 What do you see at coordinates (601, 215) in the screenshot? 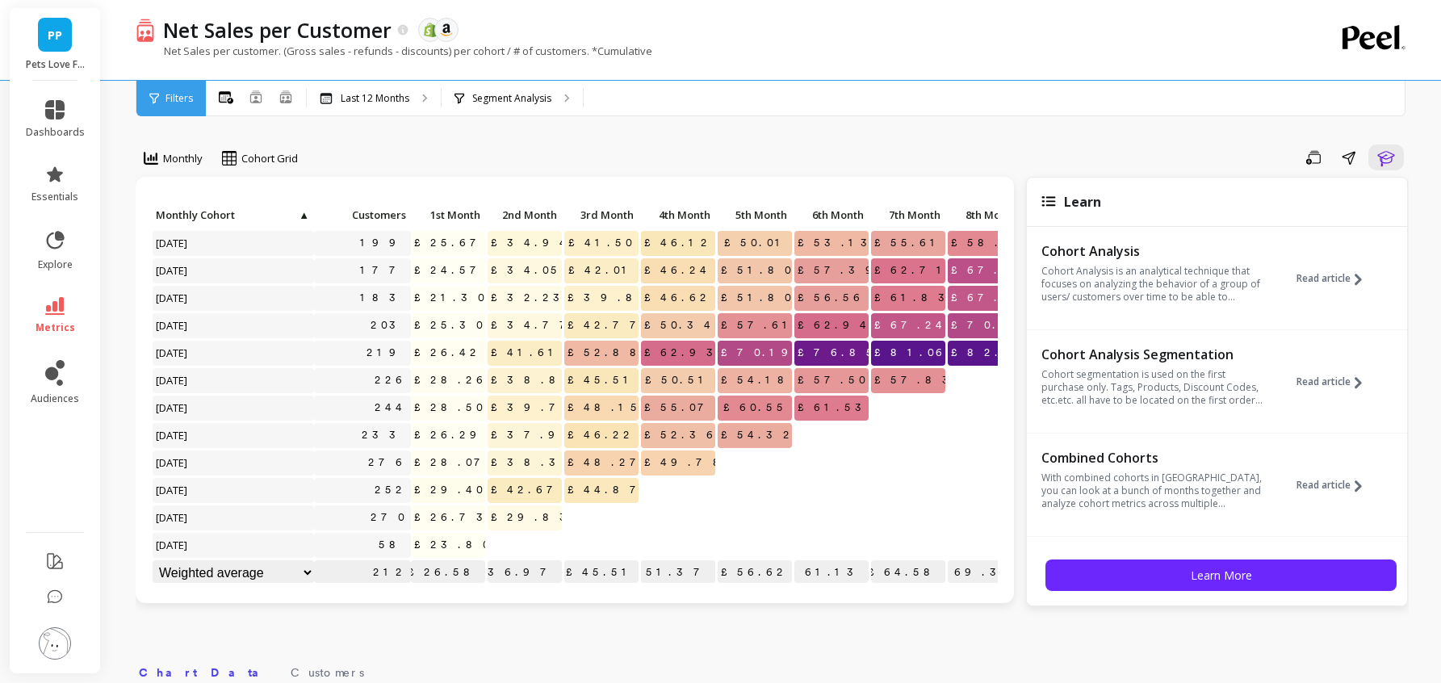
I see `p: 3rd Month` at bounding box center [601, 215].